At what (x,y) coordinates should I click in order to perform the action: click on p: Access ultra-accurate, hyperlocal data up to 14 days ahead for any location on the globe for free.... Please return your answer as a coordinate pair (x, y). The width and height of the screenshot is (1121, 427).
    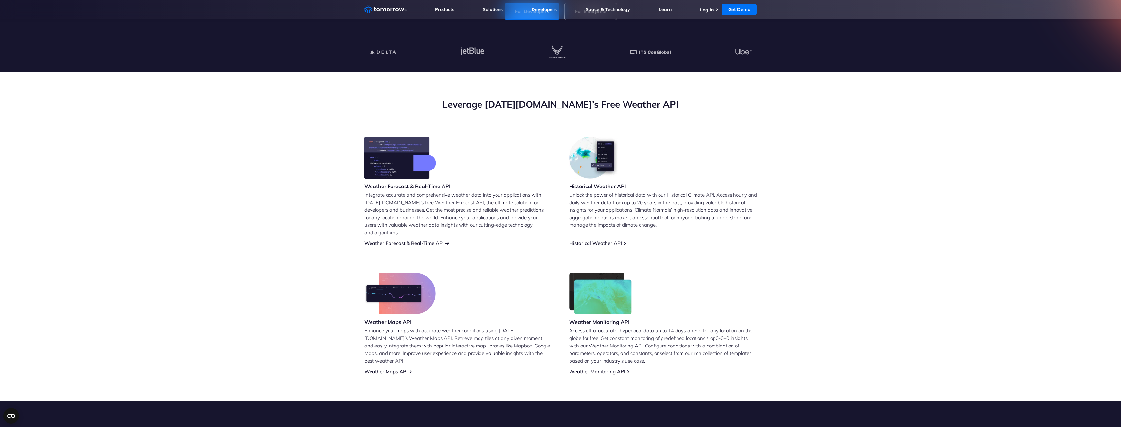
    Looking at the image, I should click on (663, 345).